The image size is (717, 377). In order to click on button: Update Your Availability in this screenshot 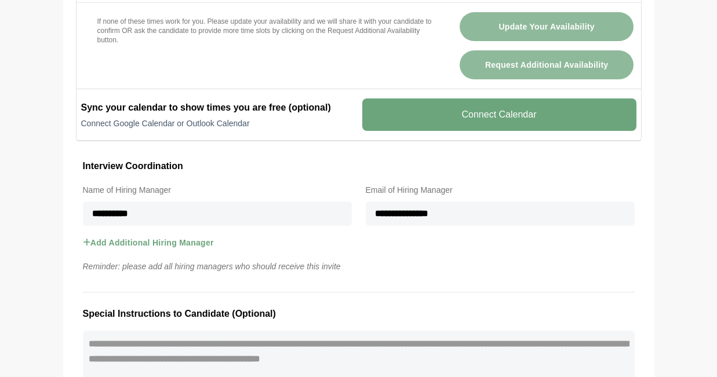, I will do `click(547, 27)`.